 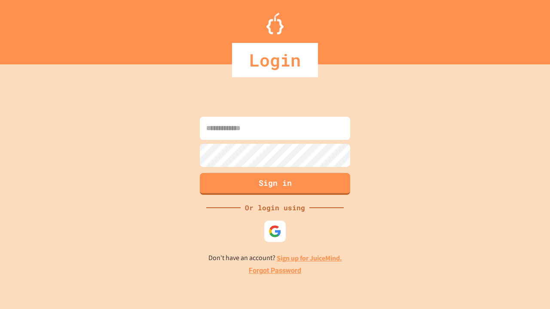 I want to click on p: Don't have an account?, so click(x=275, y=258).